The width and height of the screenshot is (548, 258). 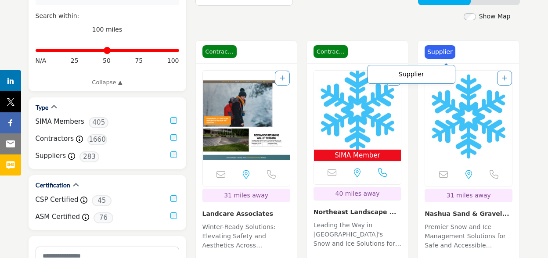 What do you see at coordinates (58, 217) in the screenshot?
I see `label: ASM Certified` at bounding box center [58, 217].